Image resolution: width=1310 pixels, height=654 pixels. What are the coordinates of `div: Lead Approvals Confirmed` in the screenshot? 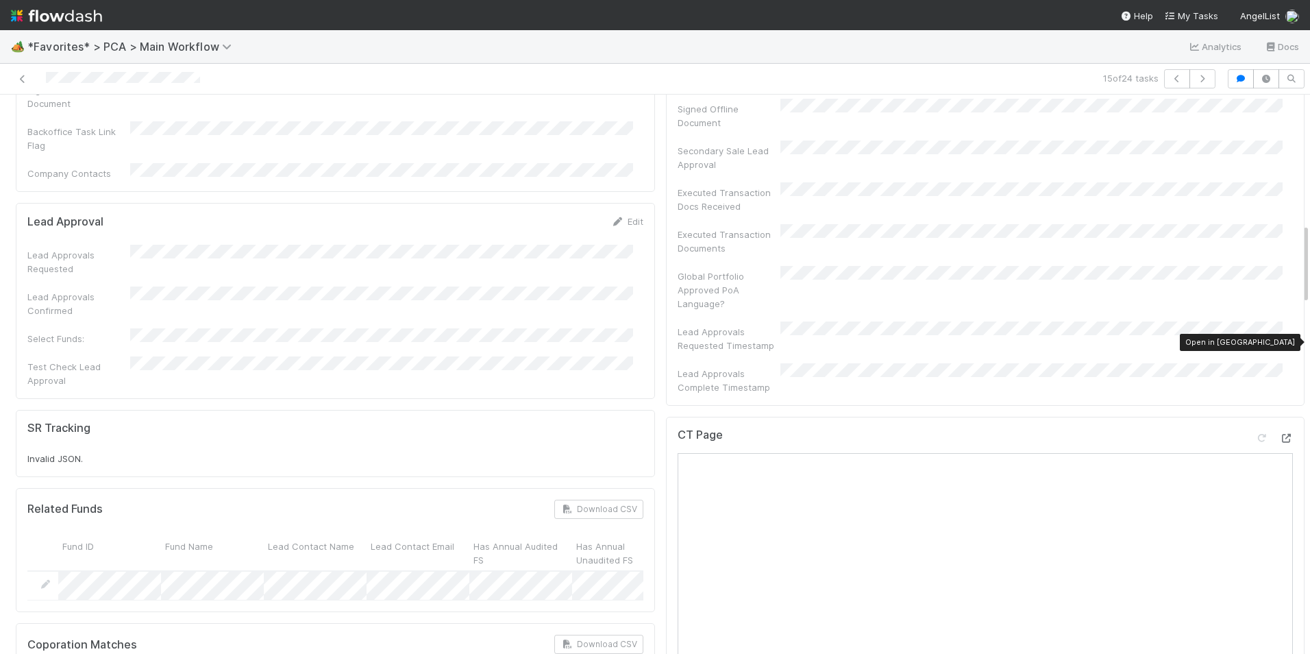 It's located at (79, 304).